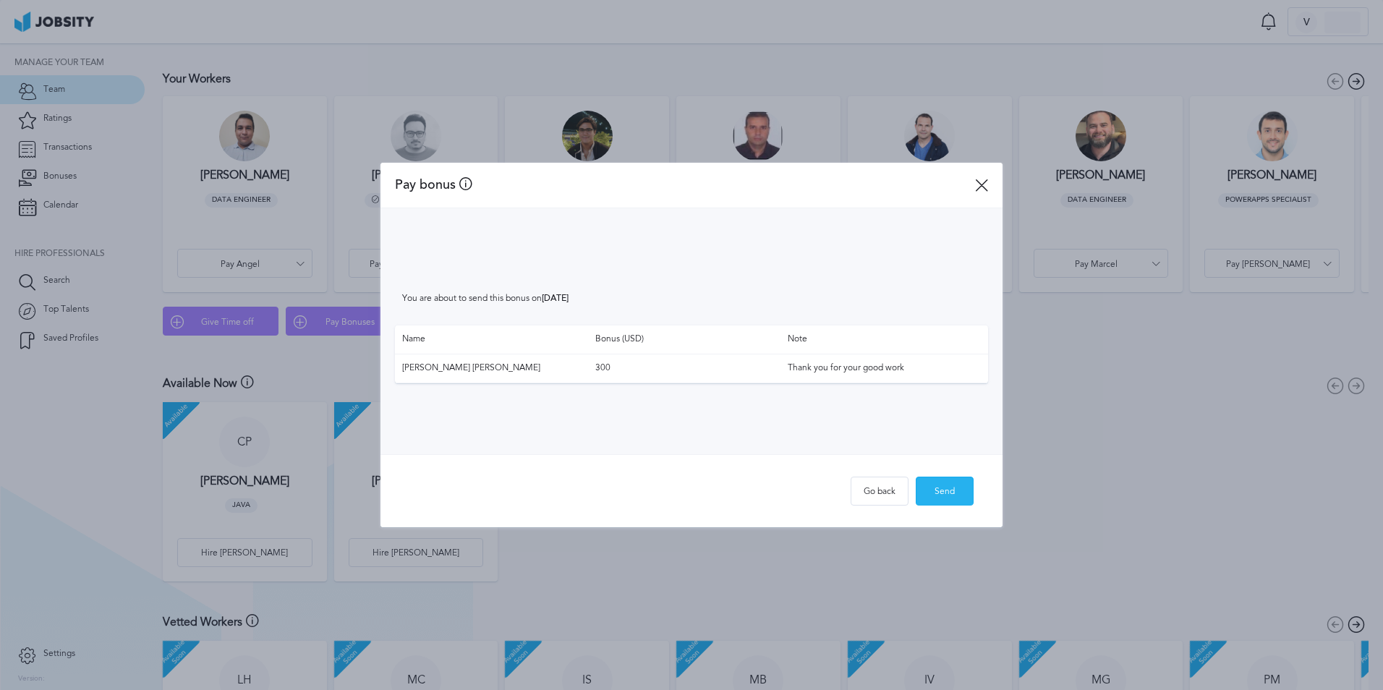  I want to click on span: Thank you for your good work, so click(884, 368).